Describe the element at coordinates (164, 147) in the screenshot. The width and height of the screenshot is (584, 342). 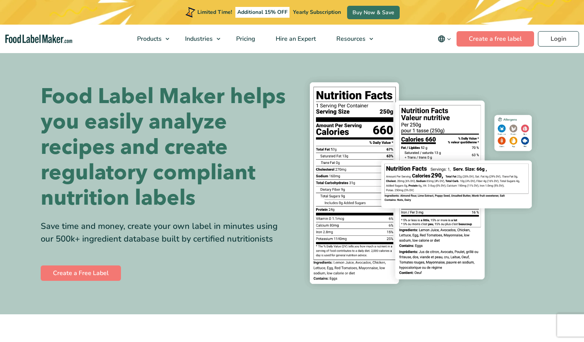
I see `h1: Food Label Maker helps you easily analyze recipes and create regulatory compliant nutrition labels` at that location.